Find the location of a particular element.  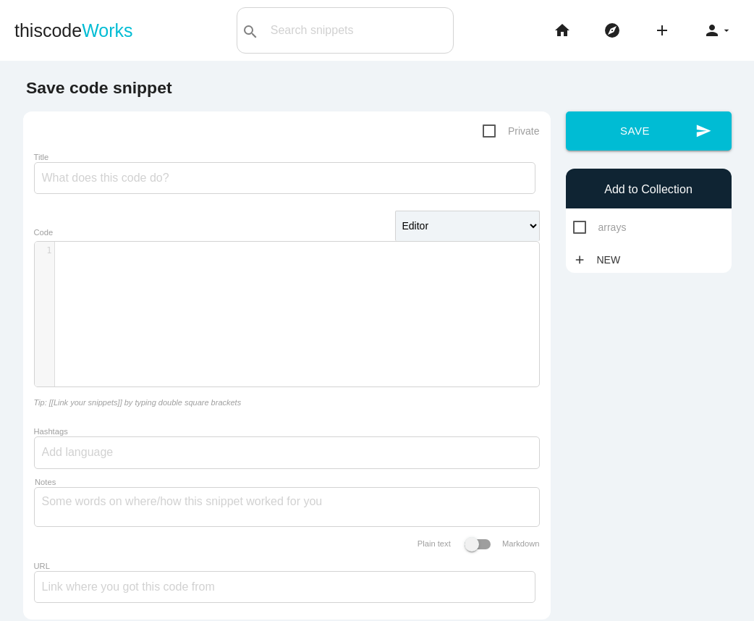

label: Hashtags is located at coordinates (51, 431).